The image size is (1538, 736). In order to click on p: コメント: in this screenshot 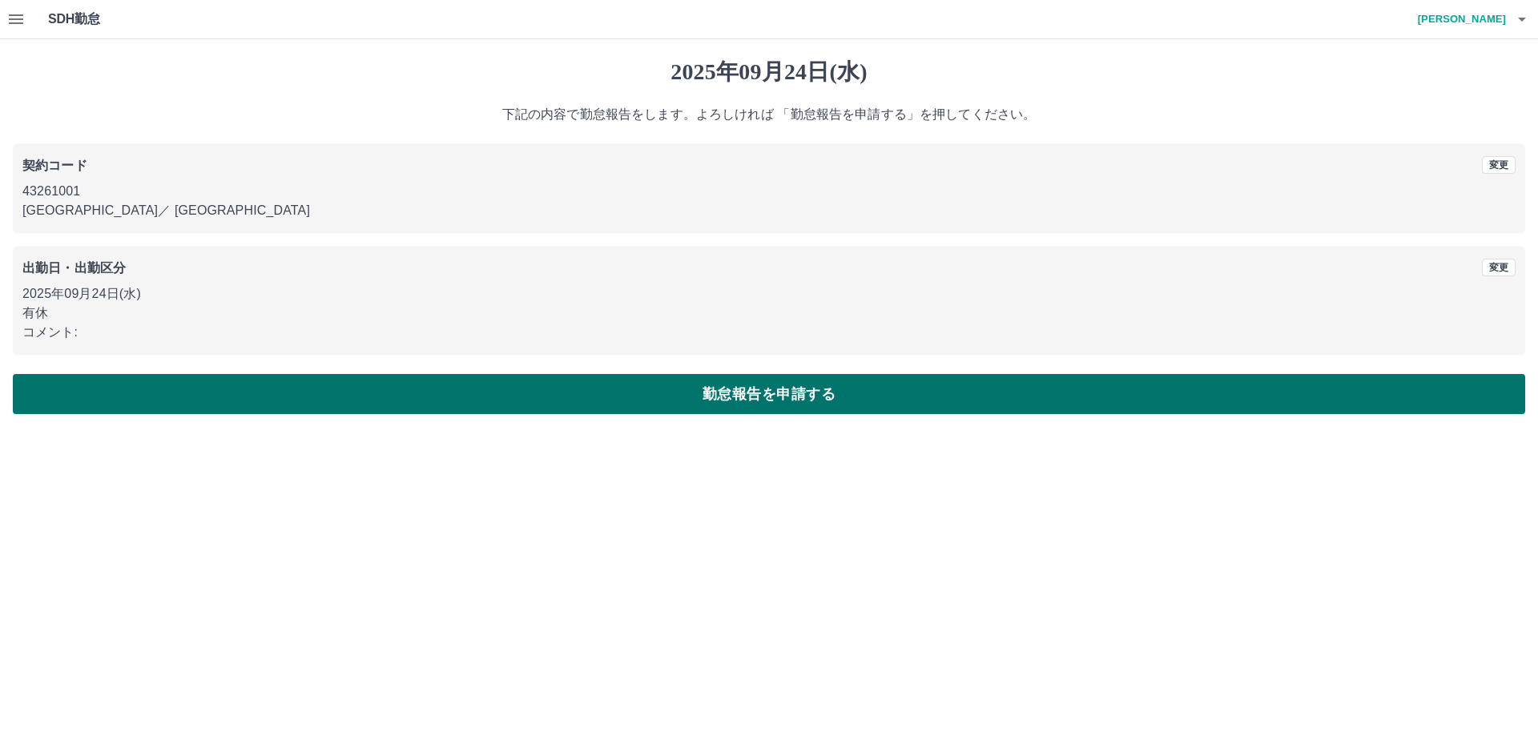, I will do `click(769, 332)`.